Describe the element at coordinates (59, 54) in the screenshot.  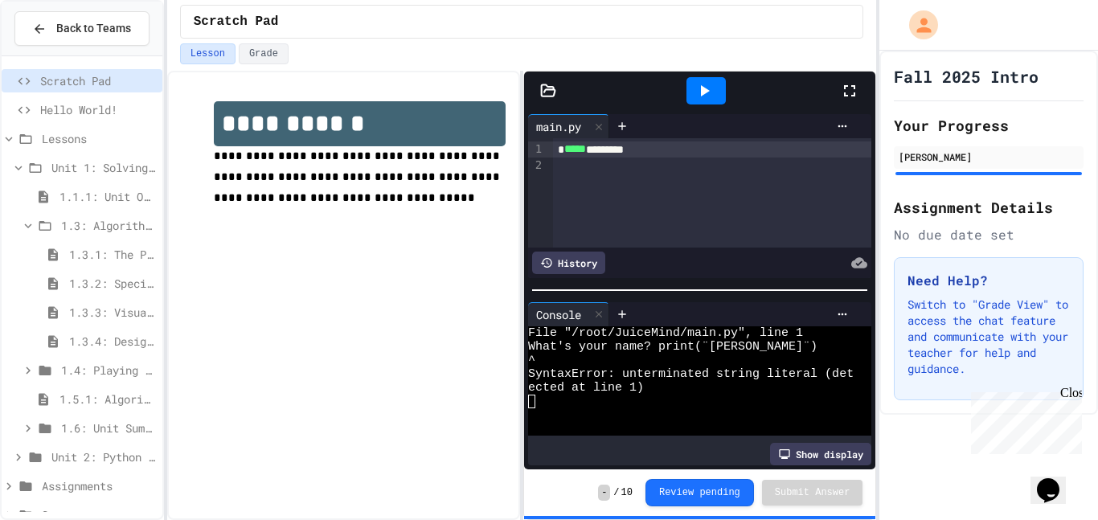
I see `div: Chat with us now!Close` at that location.